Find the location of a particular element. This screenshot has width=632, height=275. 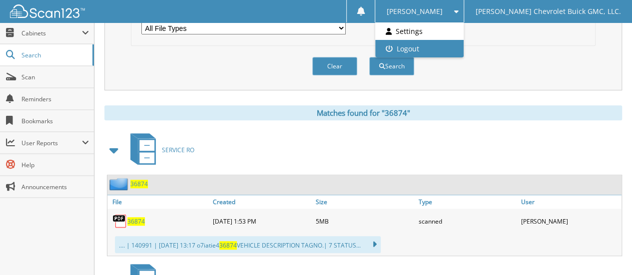

span: Announcements is located at coordinates (55, 187).